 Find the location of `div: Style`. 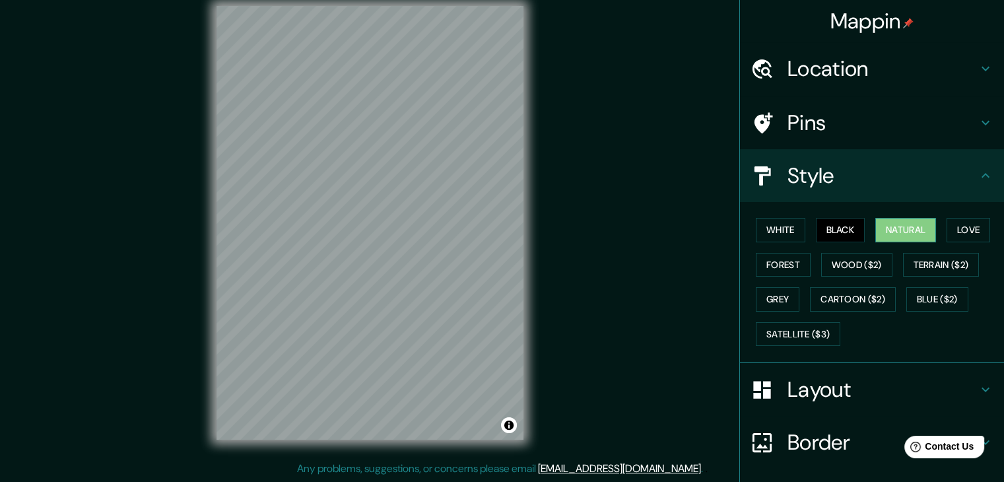

div: Style is located at coordinates (872, 176).